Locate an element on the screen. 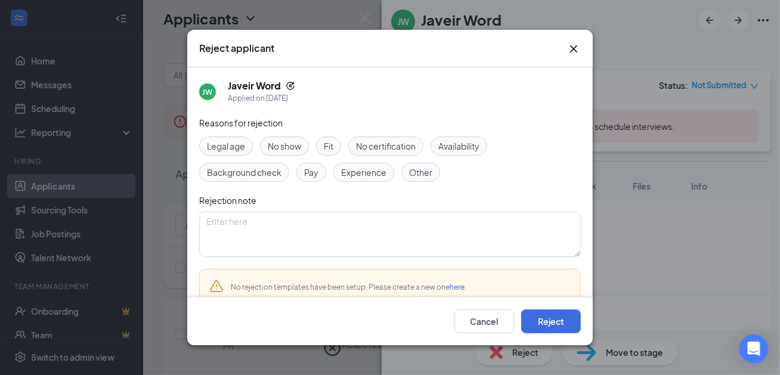 The width and height of the screenshot is (780, 375). span: Availability is located at coordinates (459, 146).